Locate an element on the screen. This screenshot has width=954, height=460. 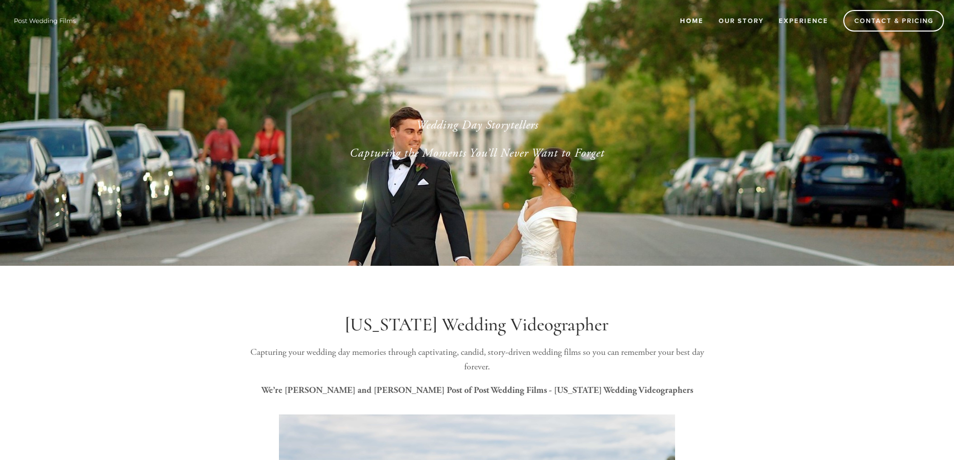
a: Home is located at coordinates (692, 21).